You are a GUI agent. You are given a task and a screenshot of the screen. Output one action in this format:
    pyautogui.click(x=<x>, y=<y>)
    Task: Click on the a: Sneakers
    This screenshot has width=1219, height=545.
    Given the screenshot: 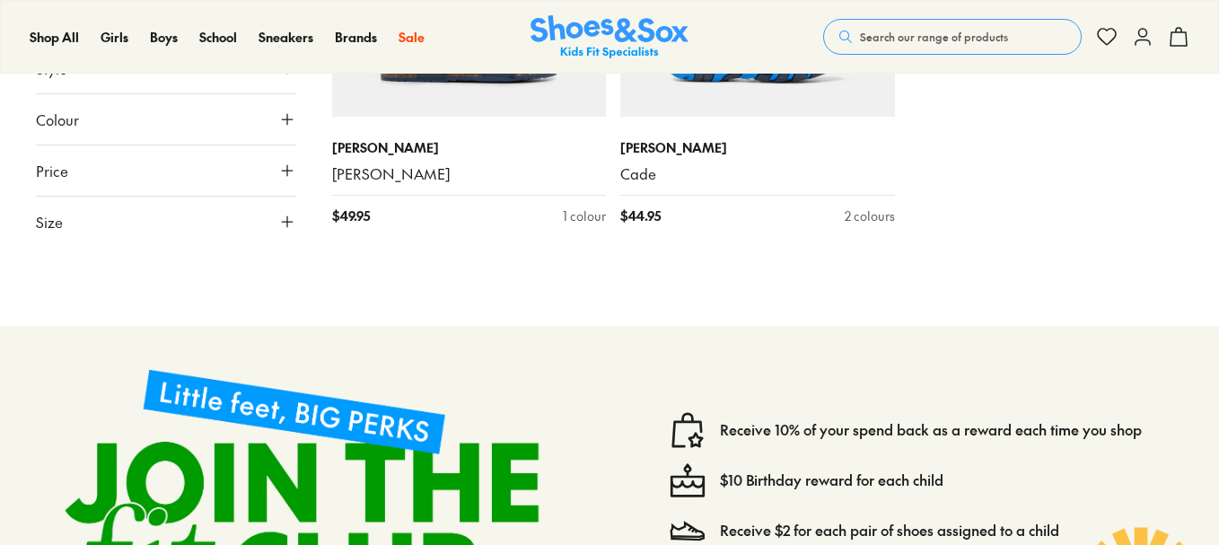 What is the action you would take?
    pyautogui.click(x=285, y=37)
    